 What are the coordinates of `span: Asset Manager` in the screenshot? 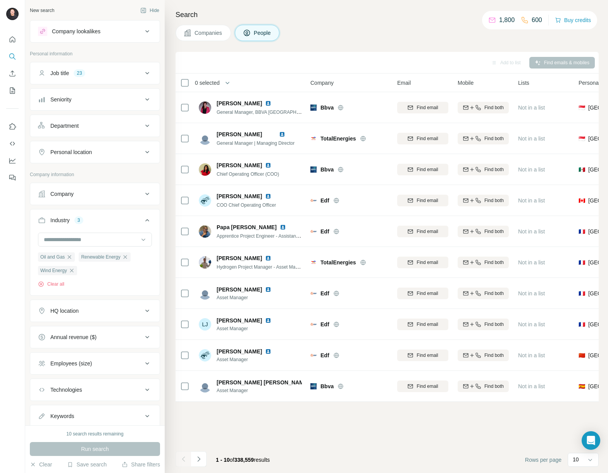 It's located at (248, 298).